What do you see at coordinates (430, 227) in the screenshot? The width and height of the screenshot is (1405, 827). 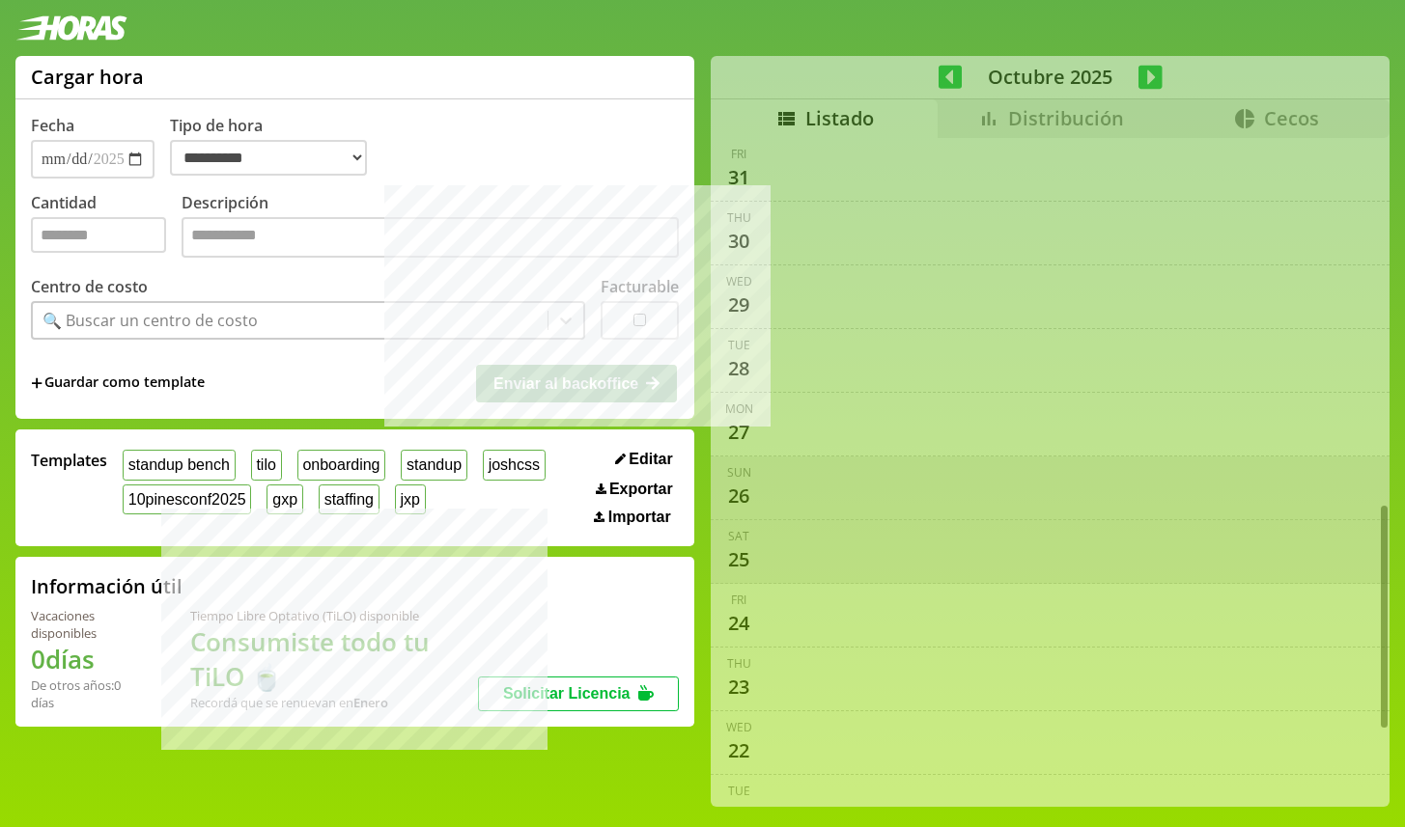 I see `label: Descripción` at bounding box center [430, 227].